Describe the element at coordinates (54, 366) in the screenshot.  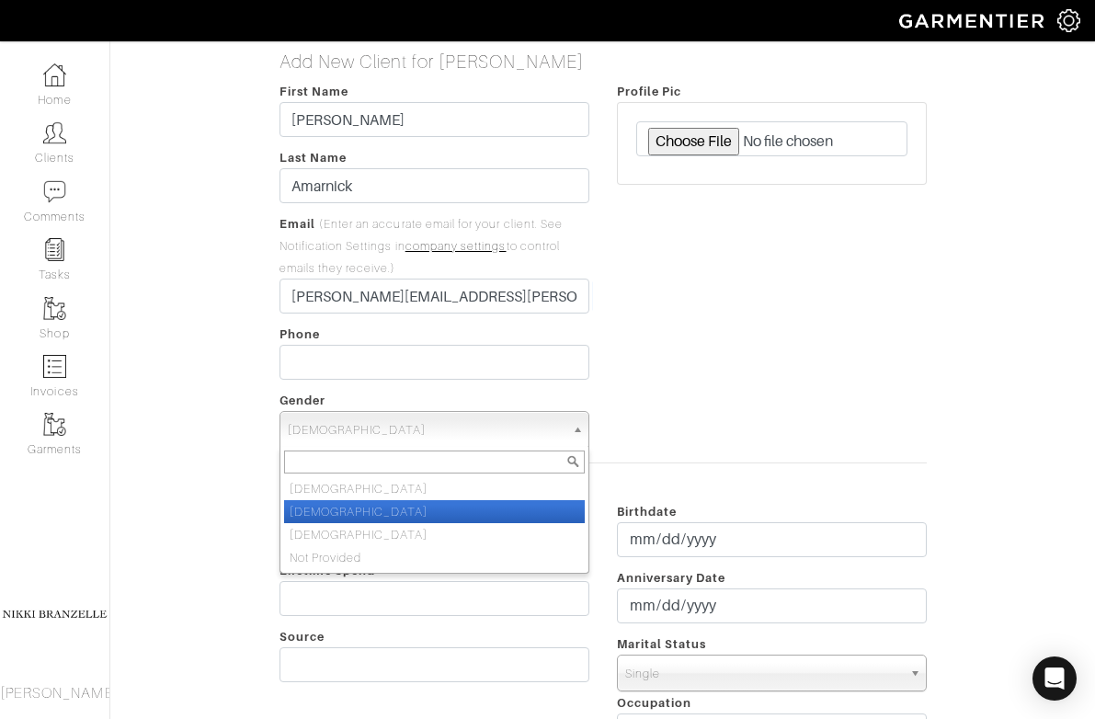
I see `img: orders-icon-0abe47150d42831381b5fb84f609e132dff9fe21cb692f30cb5eec754e2cba89.png` at that location.